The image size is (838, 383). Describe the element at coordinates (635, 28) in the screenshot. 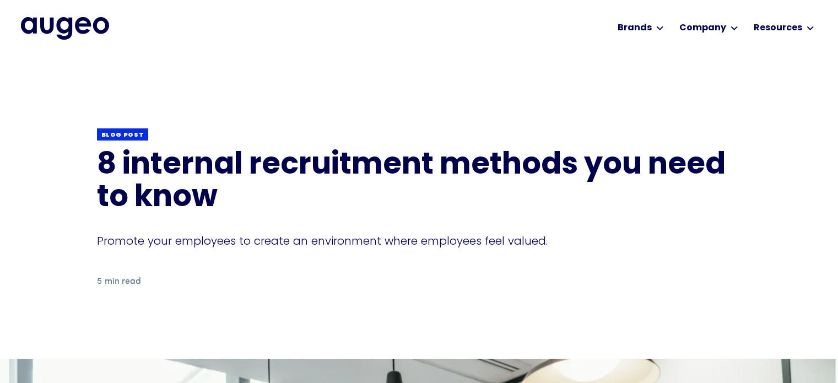

I see `div: Brands` at that location.